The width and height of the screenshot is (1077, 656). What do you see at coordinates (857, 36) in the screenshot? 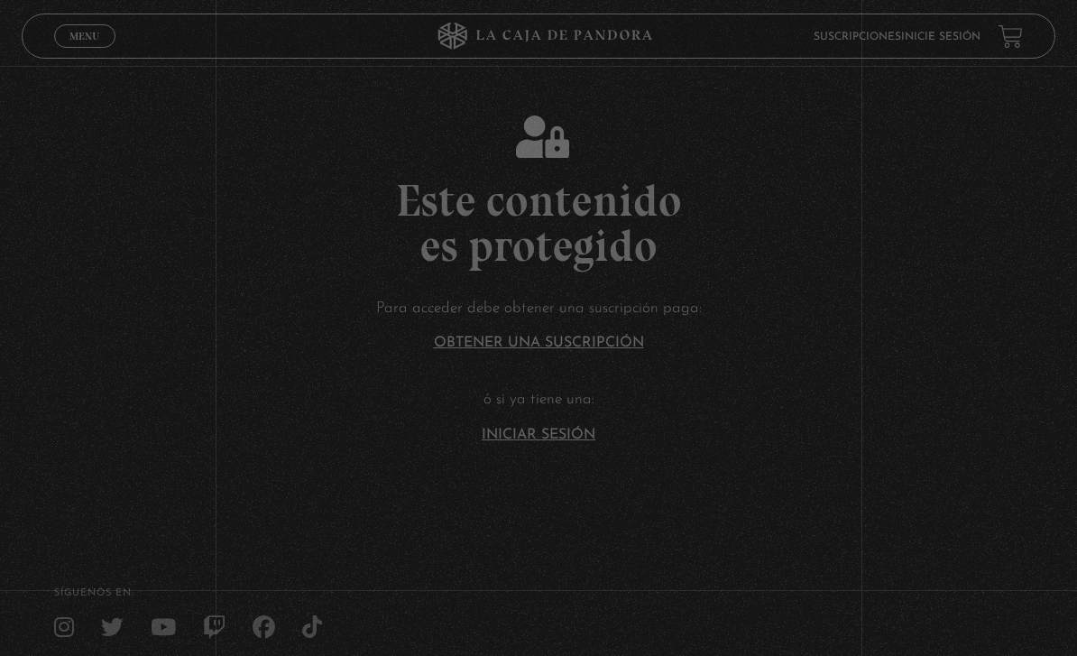
I see `a: Suscripciones` at bounding box center [857, 36].